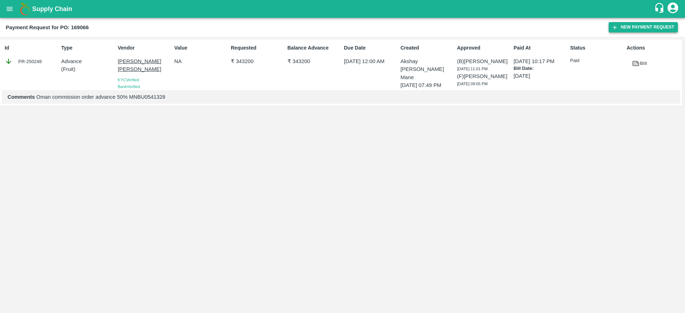  Describe the element at coordinates (341, 97) in the screenshot. I see `p: Oman commission order advance 50% MNBU0541328` at that location.